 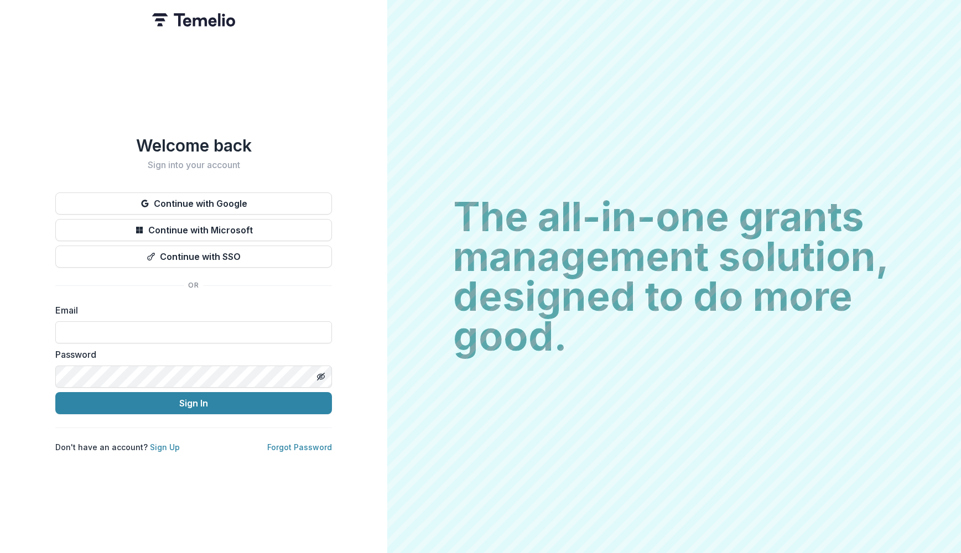 I want to click on img: Temelio, so click(x=194, y=20).